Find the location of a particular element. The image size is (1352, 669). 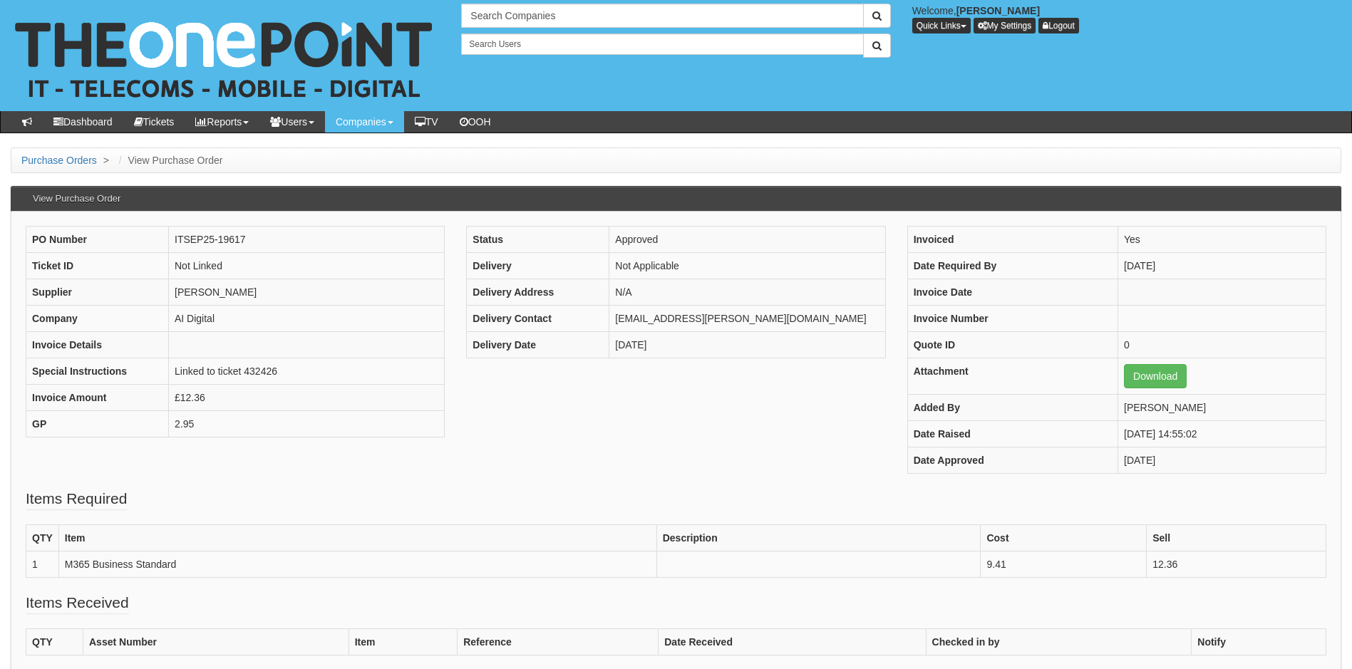

th: PO Number is located at coordinates (98, 239).